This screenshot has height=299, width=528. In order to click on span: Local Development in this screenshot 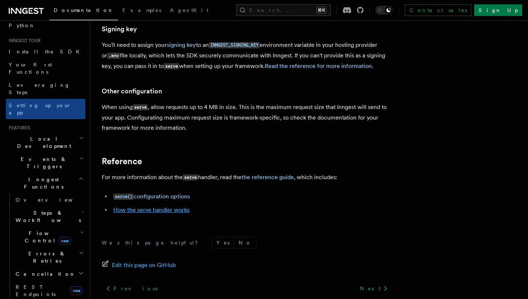, I will do `click(42, 142)`.